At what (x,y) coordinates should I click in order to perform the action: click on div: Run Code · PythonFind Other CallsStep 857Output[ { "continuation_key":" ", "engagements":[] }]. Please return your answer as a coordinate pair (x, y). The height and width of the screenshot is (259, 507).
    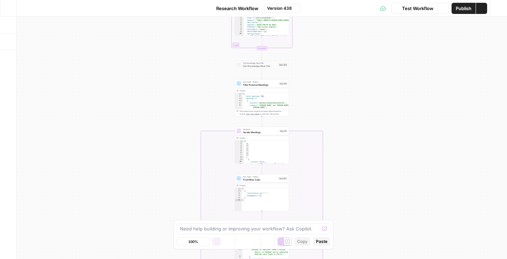
    Looking at the image, I should click on (262, 193).